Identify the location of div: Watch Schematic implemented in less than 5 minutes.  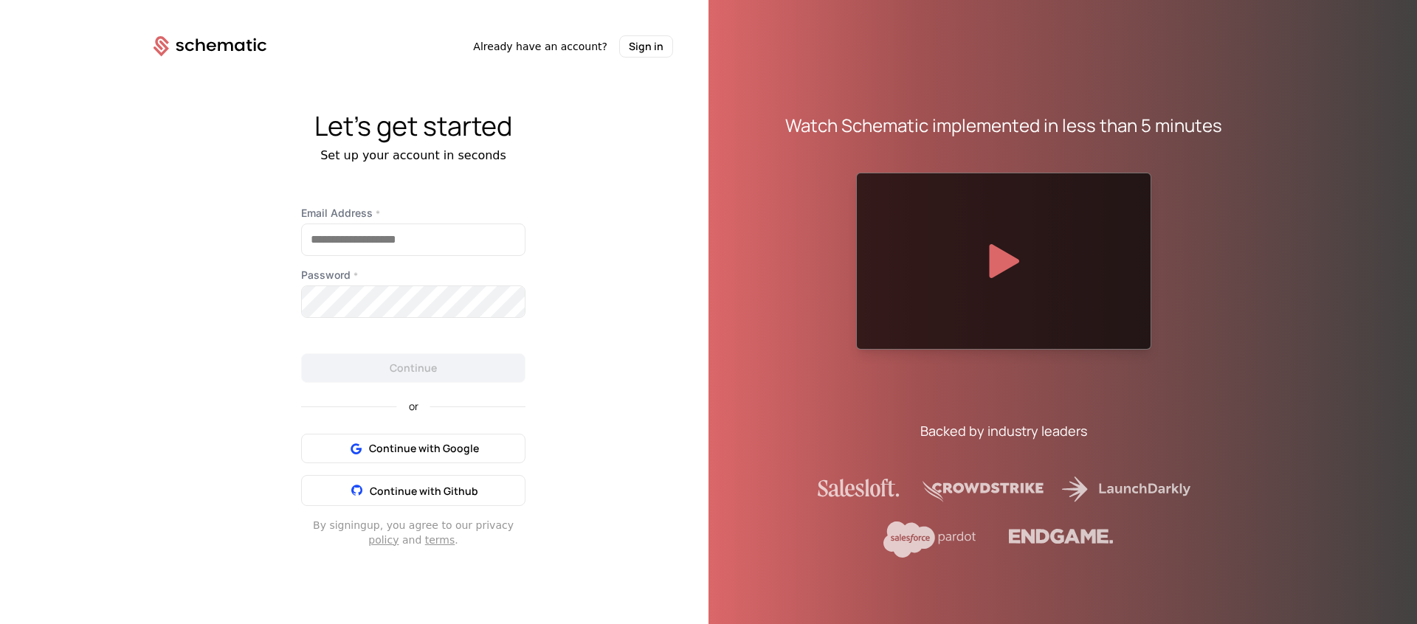
(1004, 125).